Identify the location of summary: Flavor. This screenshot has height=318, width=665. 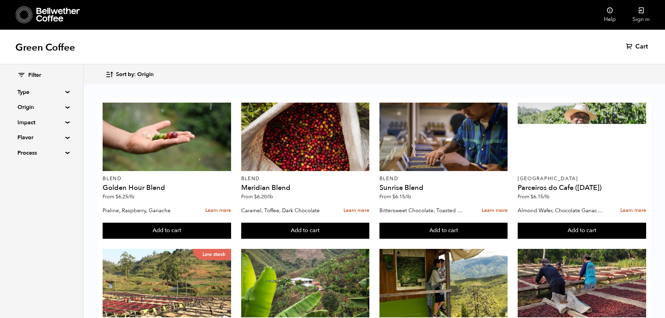
(42, 137).